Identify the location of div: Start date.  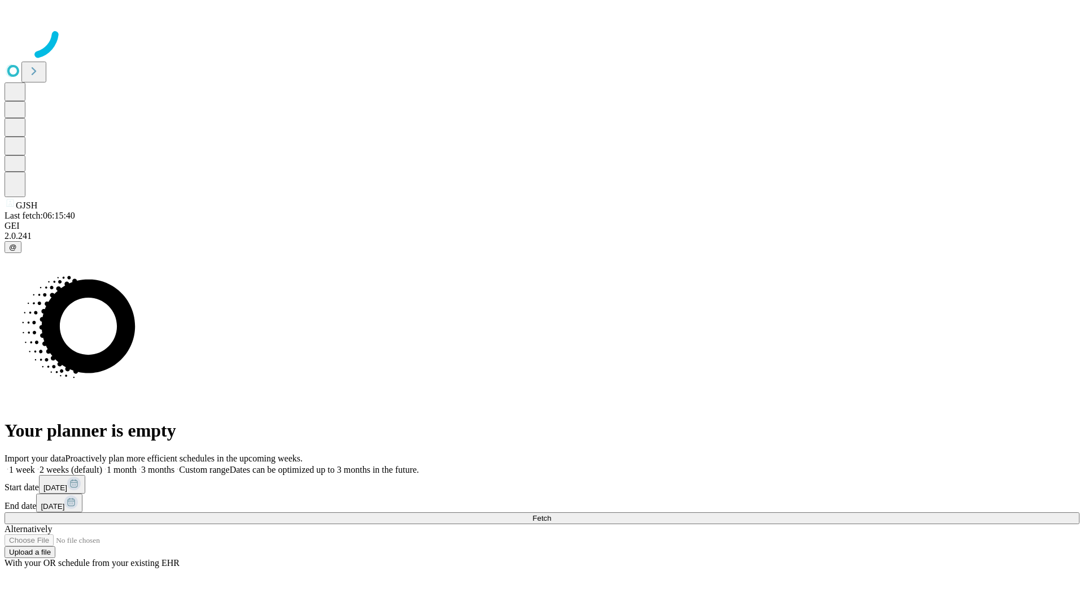
(542, 484).